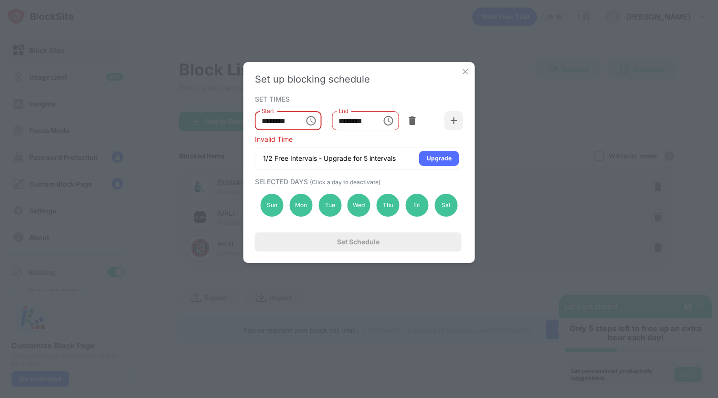  Describe the element at coordinates (388, 121) in the screenshot. I see `button: Choose time, selected time is 5:00 PM` at that location.